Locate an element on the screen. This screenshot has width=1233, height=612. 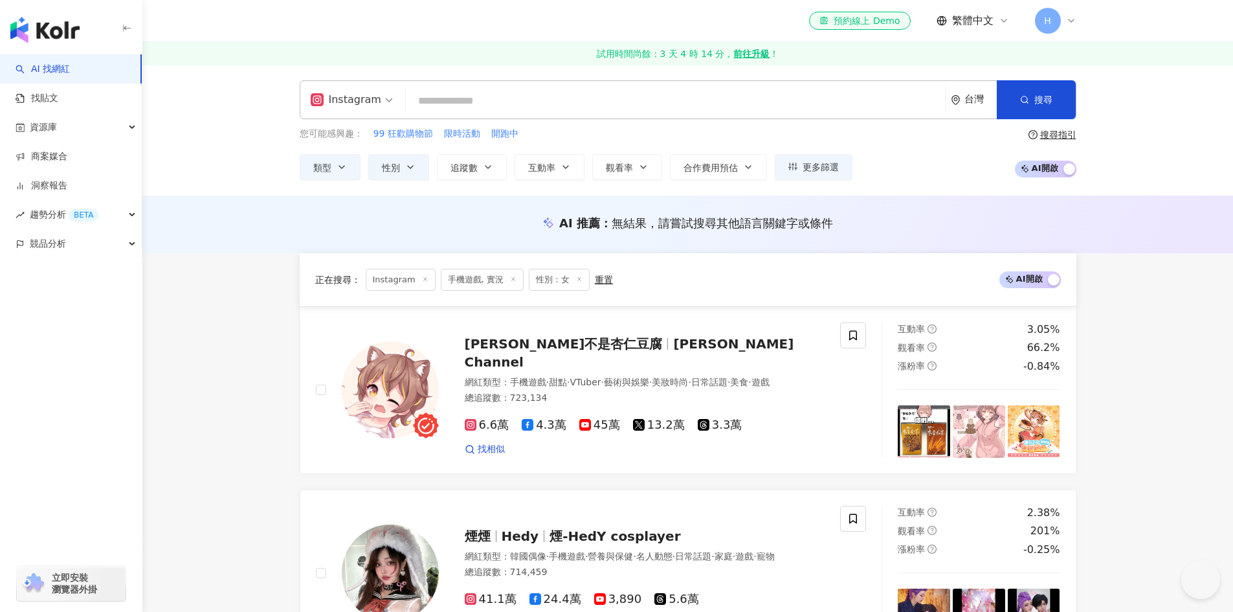
span: 手機遊戲 is located at coordinates (567, 556).